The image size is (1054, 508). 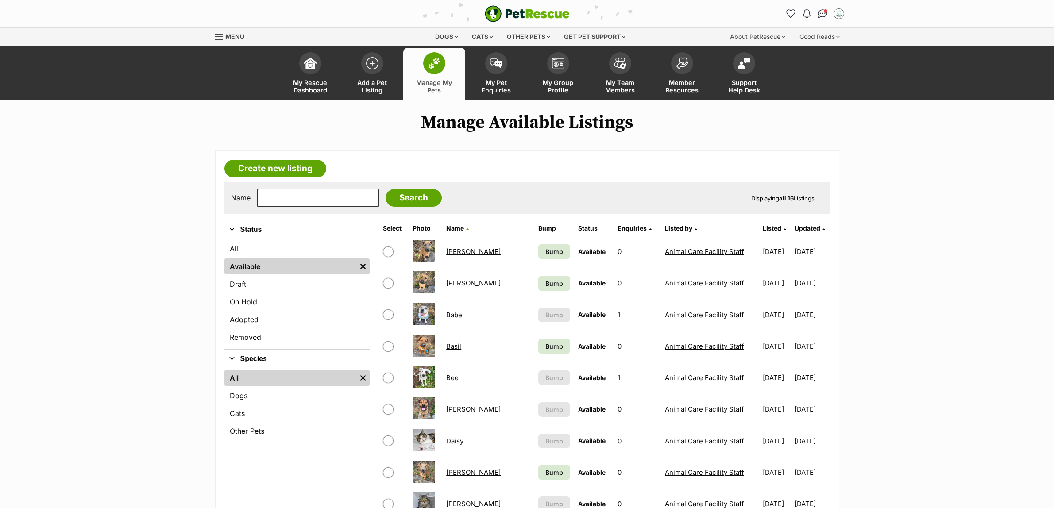 I want to click on a: Remove filter, so click(x=363, y=267).